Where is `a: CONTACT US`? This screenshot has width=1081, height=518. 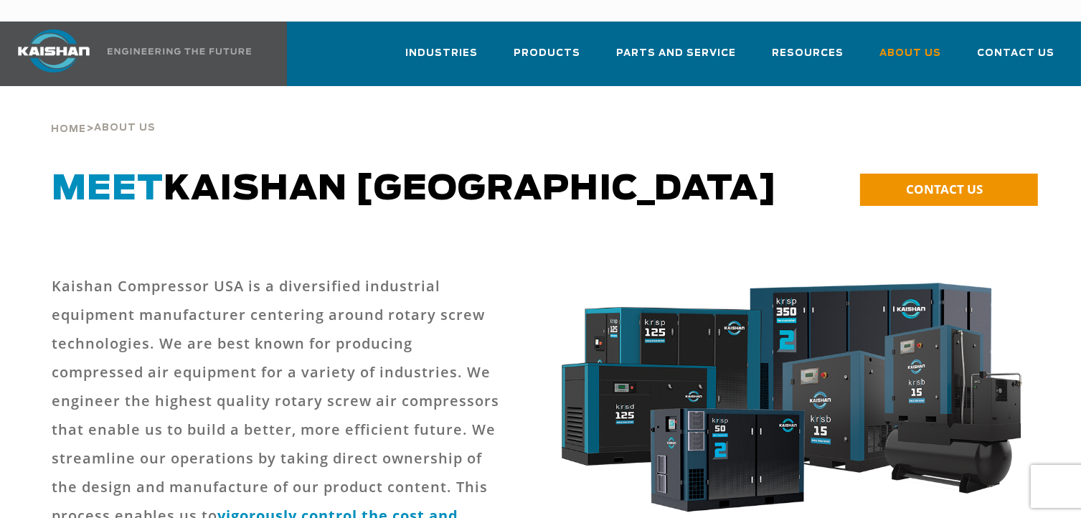 a: CONTACT US is located at coordinates (949, 189).